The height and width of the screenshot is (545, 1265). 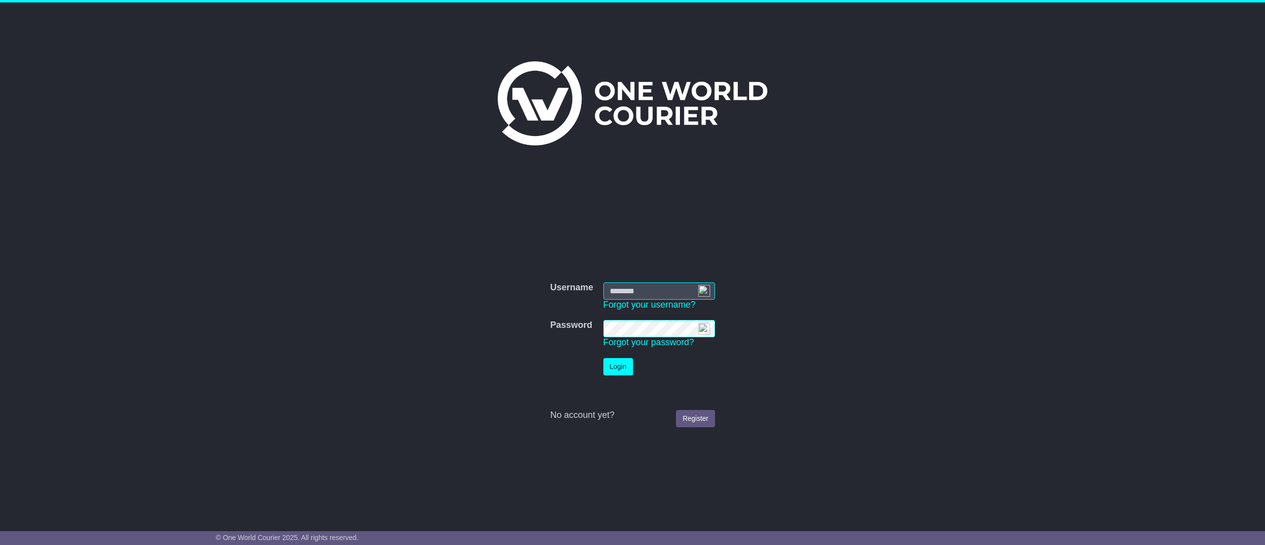 I want to click on button: Login, so click(x=618, y=366).